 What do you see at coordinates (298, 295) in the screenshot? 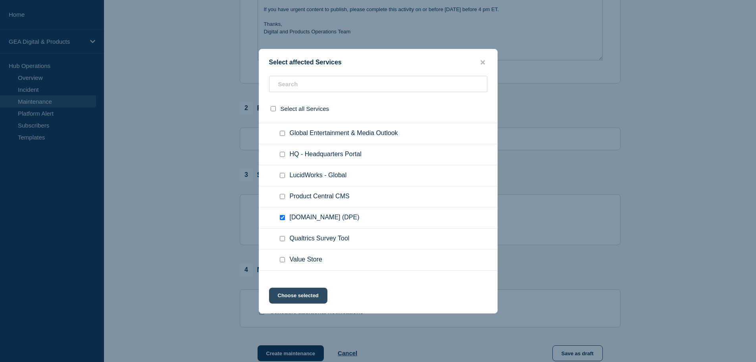
I see `button: Choose selected` at bounding box center [298, 295].